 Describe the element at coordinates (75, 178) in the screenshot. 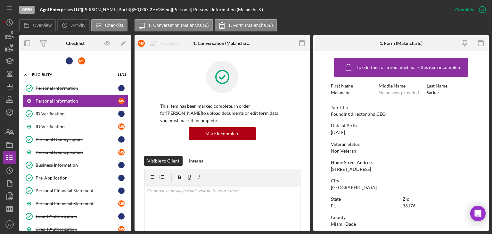

I see `a: Pre-Application` at that location.